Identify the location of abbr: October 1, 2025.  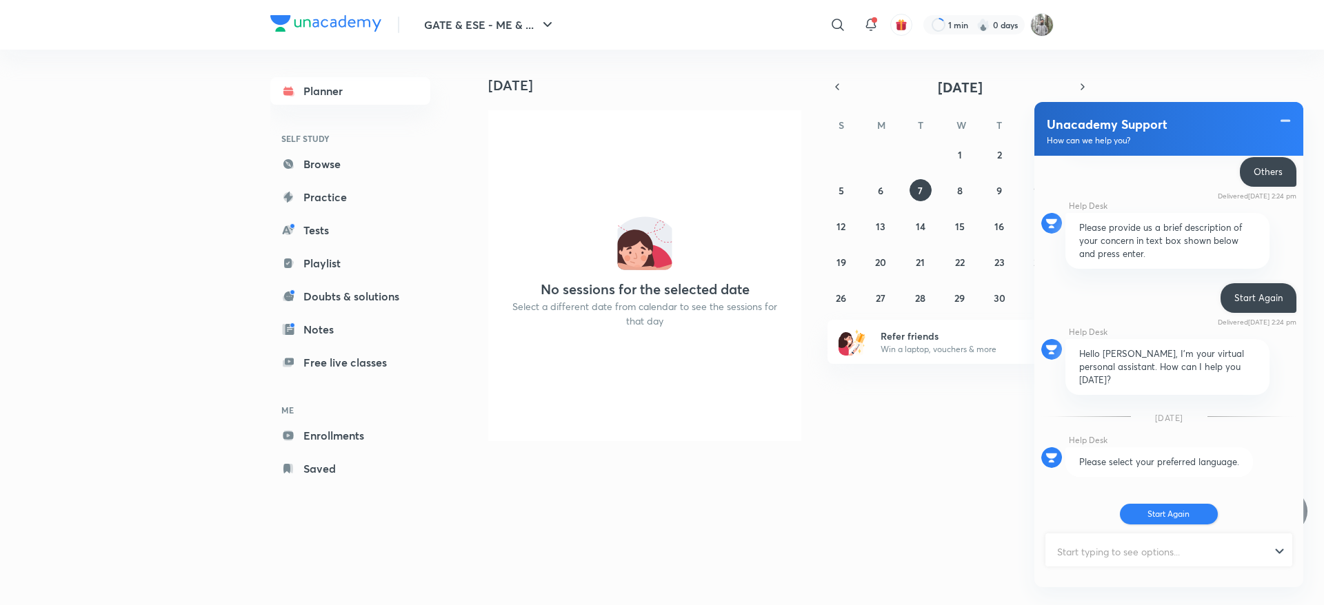
(960, 154).